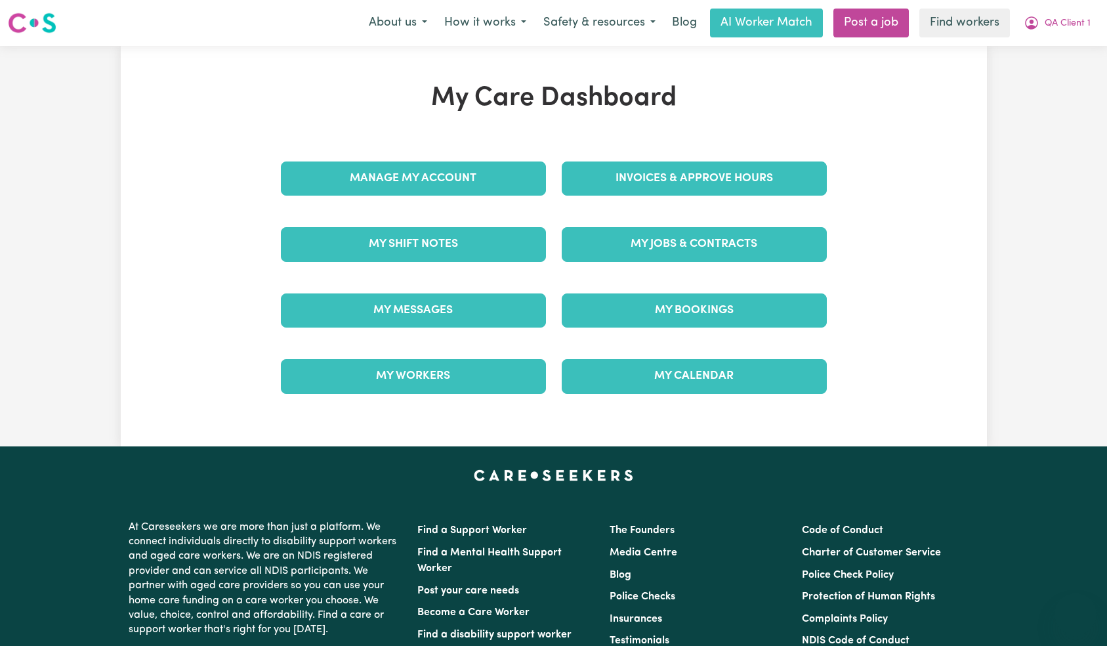  I want to click on a: My Shift Notes, so click(413, 244).